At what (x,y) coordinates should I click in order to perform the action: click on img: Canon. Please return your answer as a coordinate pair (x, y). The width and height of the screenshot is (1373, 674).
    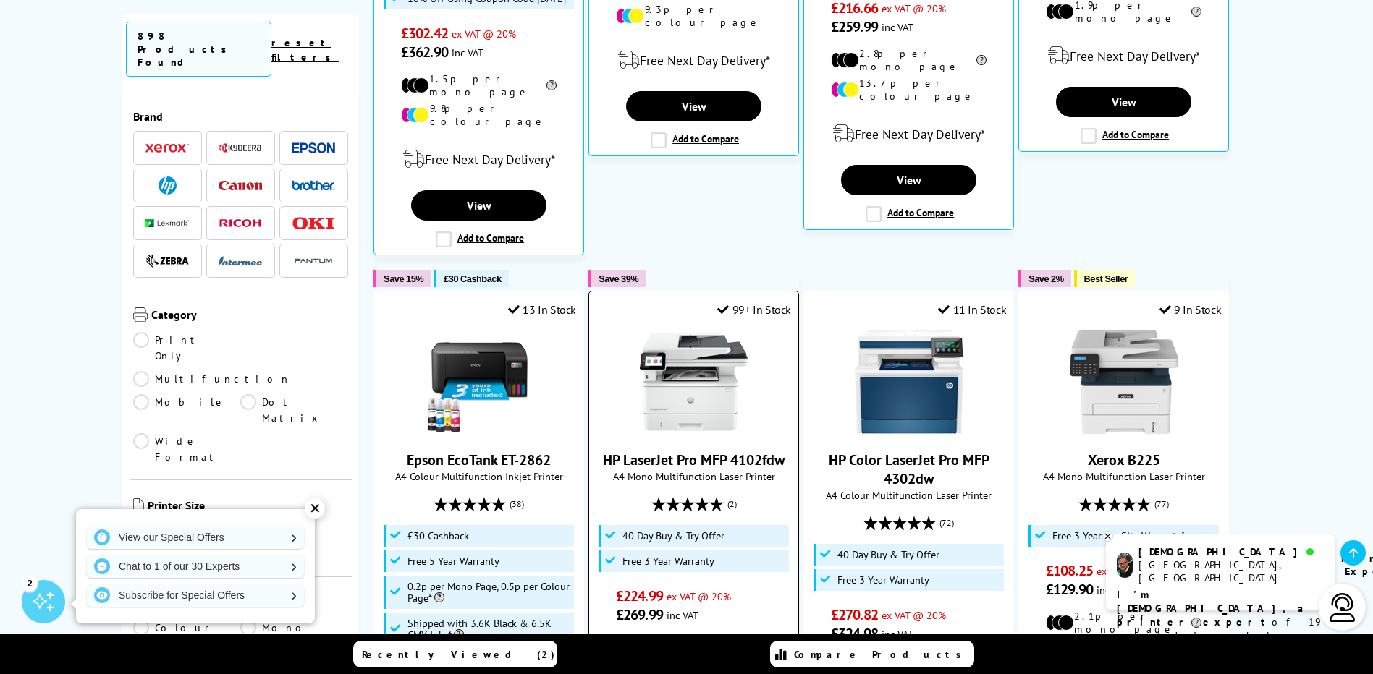
    Looking at the image, I should click on (240, 185).